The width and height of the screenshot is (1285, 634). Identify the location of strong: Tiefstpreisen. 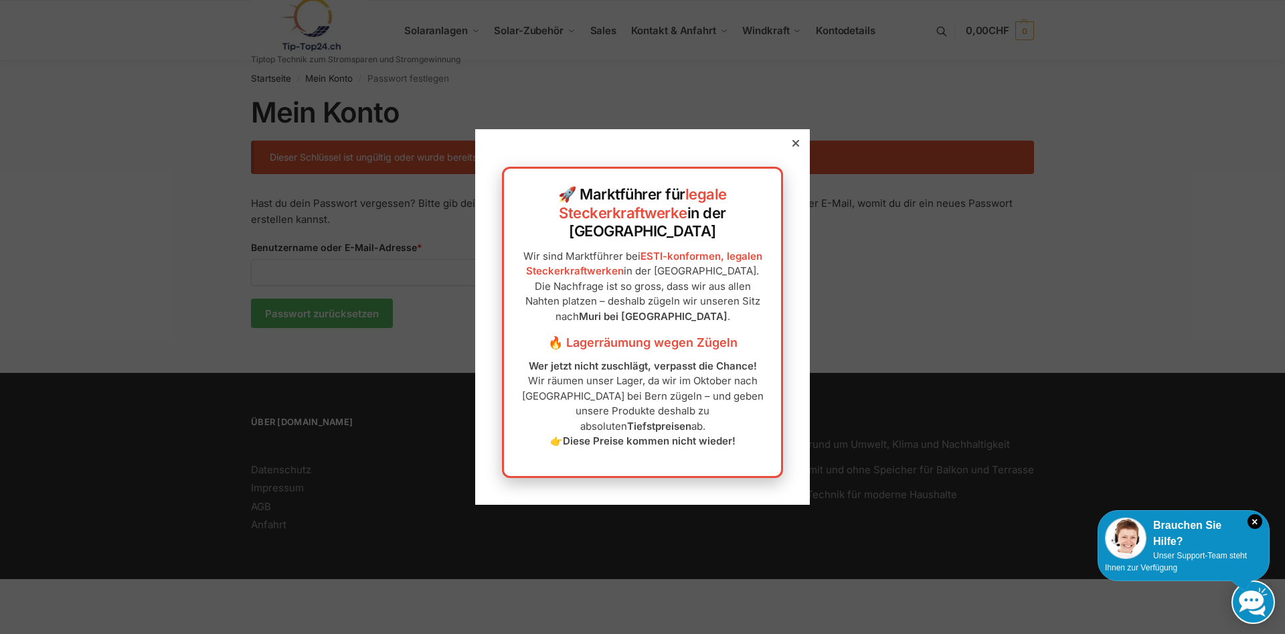
(659, 426).